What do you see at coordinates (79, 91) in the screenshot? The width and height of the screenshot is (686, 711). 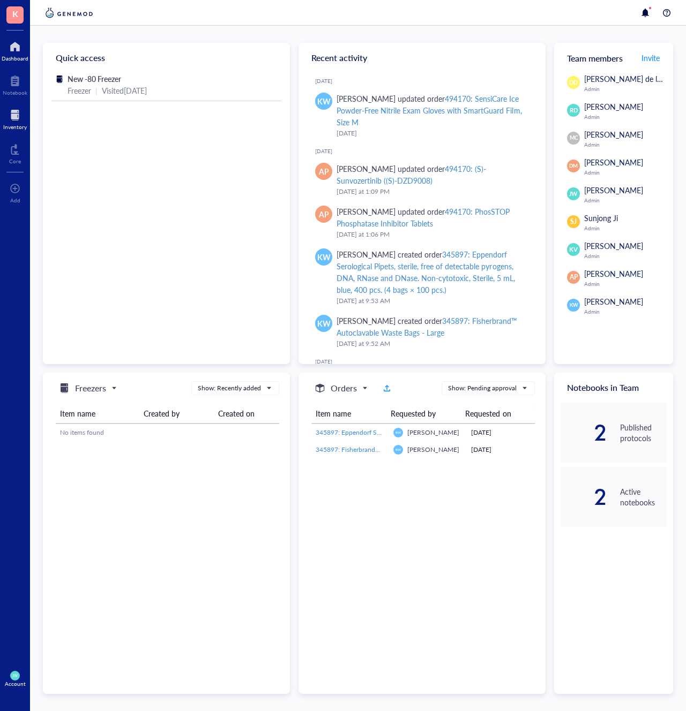 I see `div: Freezer` at bounding box center [79, 91].